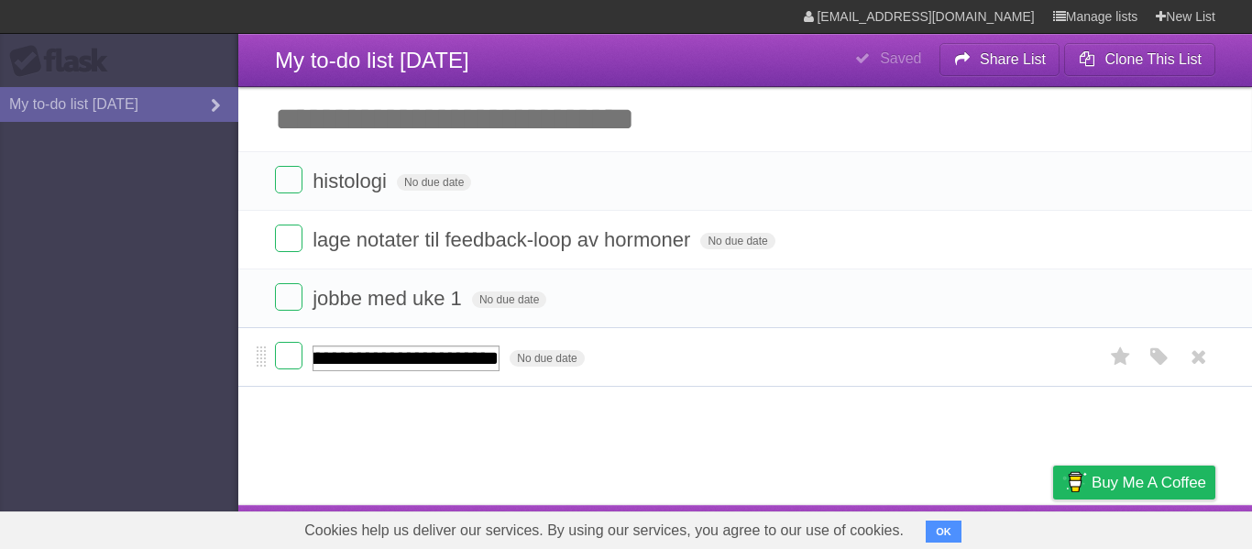  I want to click on span: histologi, so click(352, 181).